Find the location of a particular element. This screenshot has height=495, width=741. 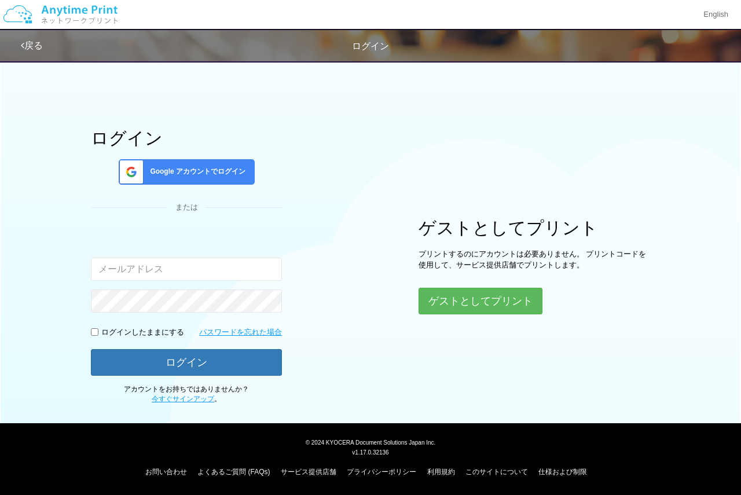

p: プリントするのにアカウントは必要ありません。 プリントコードを使用して、サービス提供店舗でプリントします。 is located at coordinates (534, 259).